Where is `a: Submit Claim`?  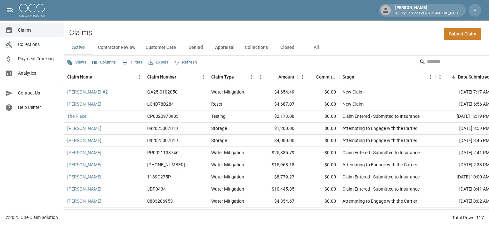 a: Submit Claim is located at coordinates (462, 34).